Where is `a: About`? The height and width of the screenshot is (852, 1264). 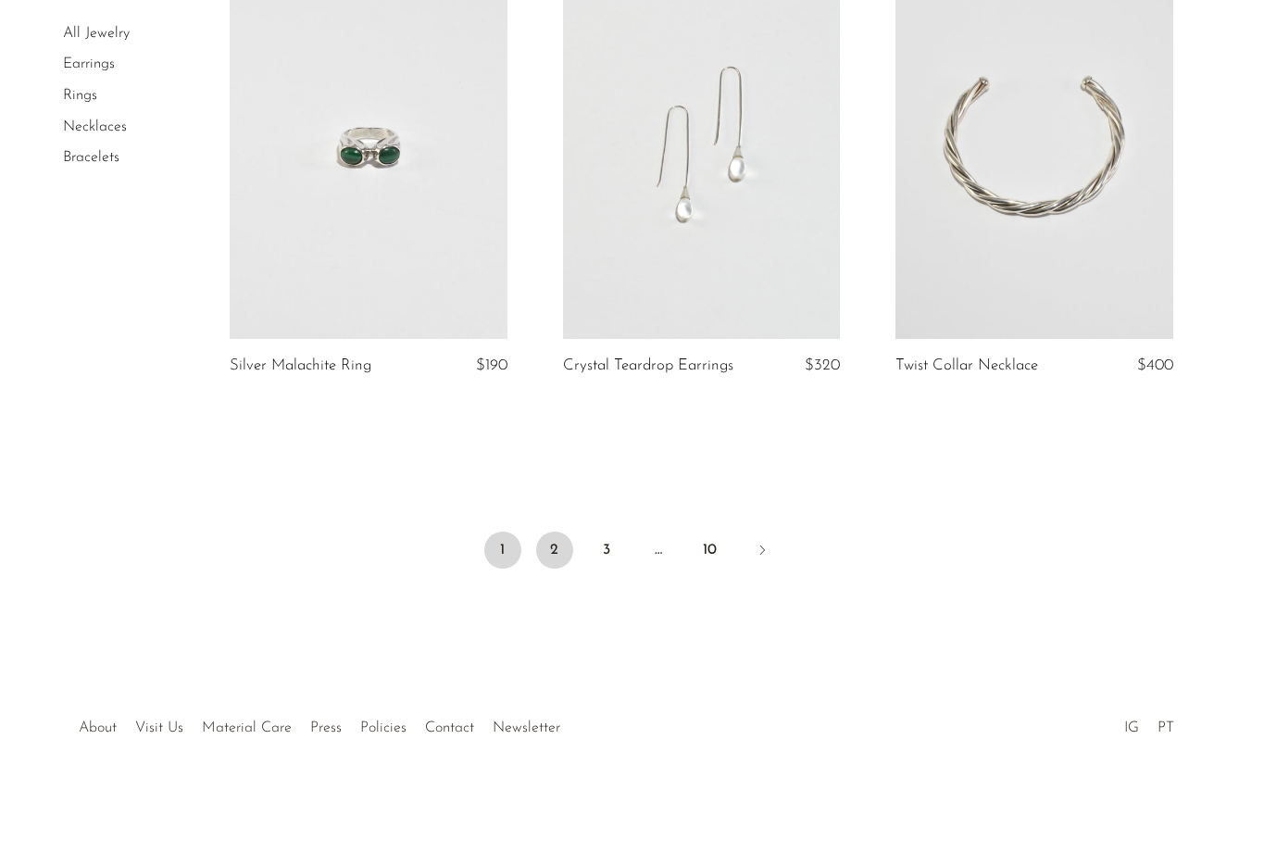
a: About is located at coordinates (97, 728).